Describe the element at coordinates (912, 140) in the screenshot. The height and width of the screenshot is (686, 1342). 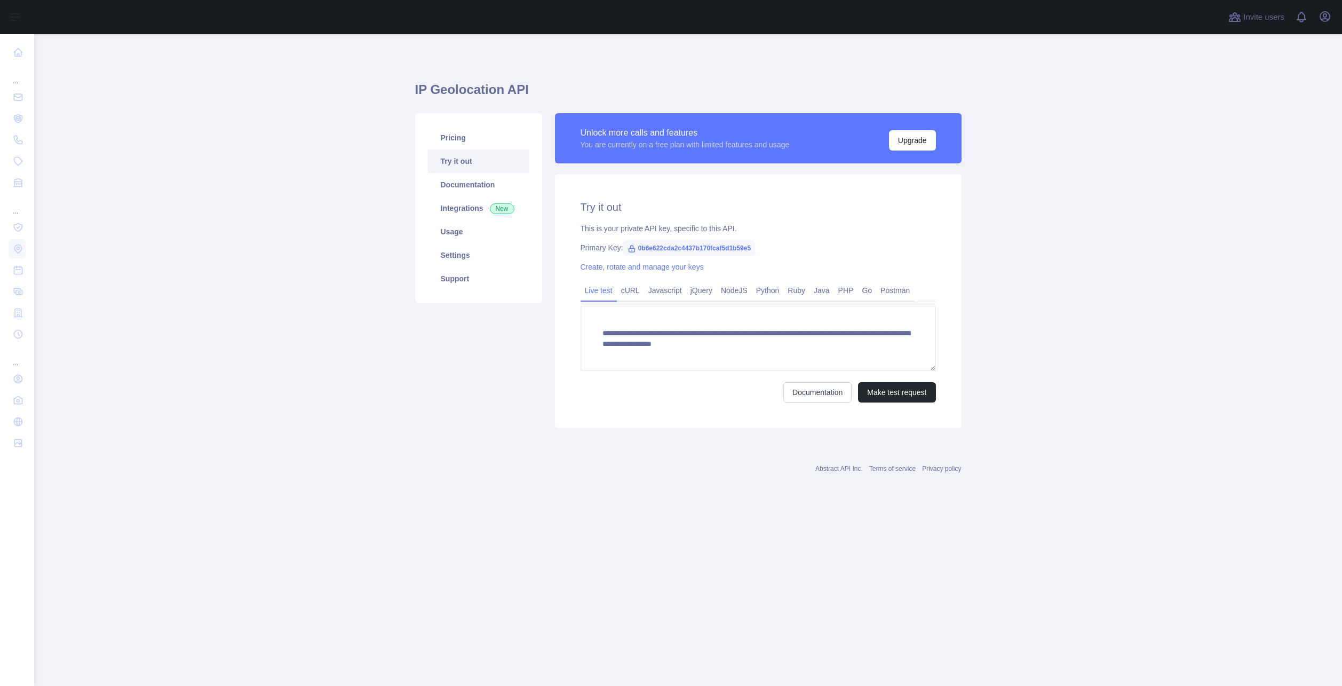
I see `button: Upgrade` at that location.